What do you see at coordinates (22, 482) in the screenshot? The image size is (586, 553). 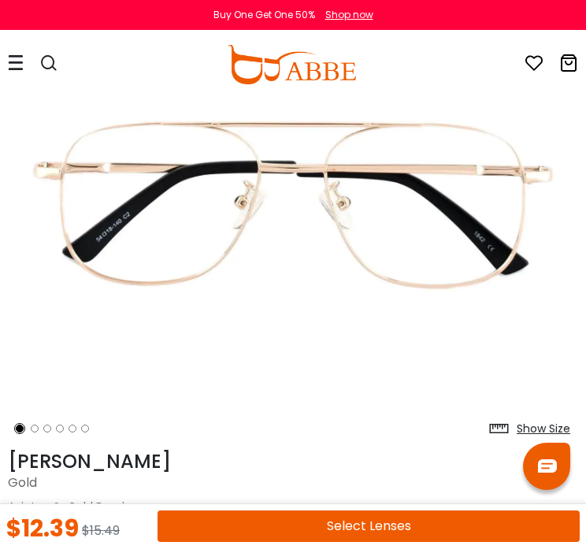 I see `span: Gold` at bounding box center [22, 482].